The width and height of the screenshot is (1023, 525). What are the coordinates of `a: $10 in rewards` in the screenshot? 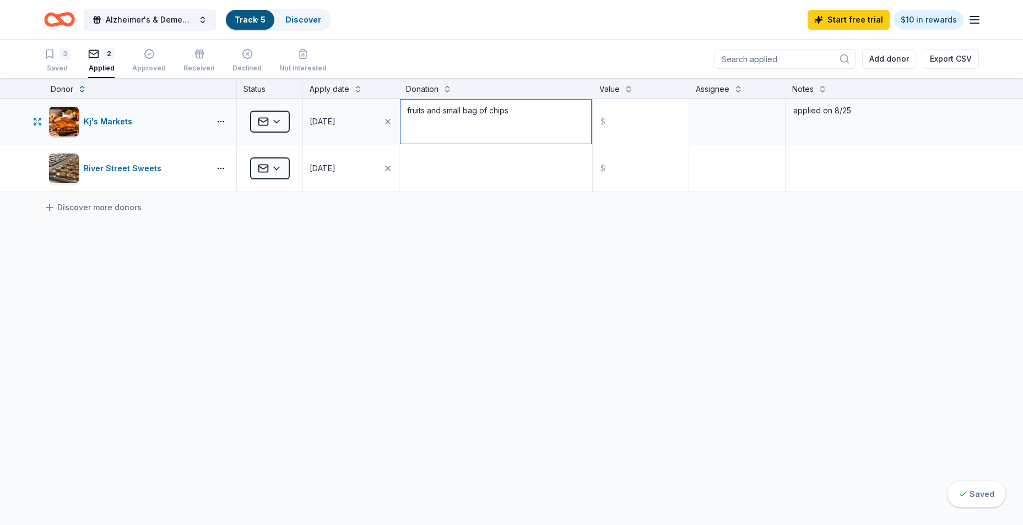 It's located at (929, 20).